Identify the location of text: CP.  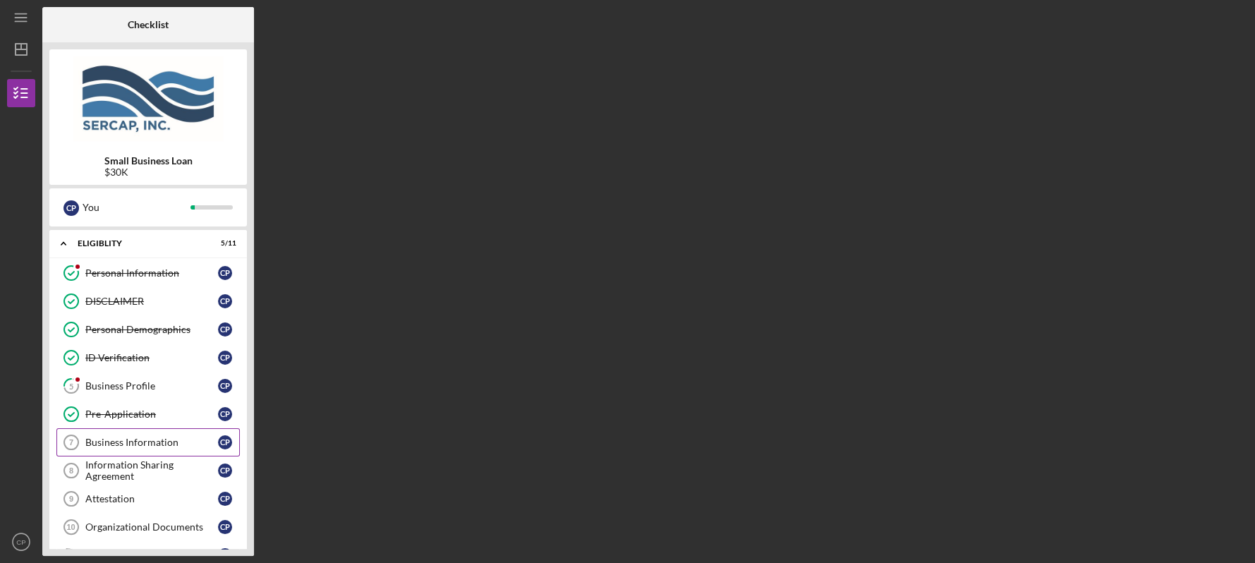
(20, 542).